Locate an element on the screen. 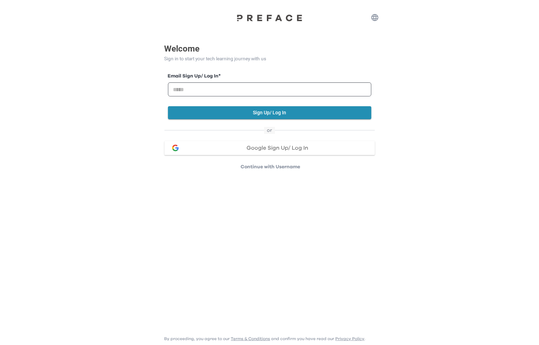 Image resolution: width=539 pixels, height=345 pixels. p: Continue with Username is located at coordinates (271, 167).